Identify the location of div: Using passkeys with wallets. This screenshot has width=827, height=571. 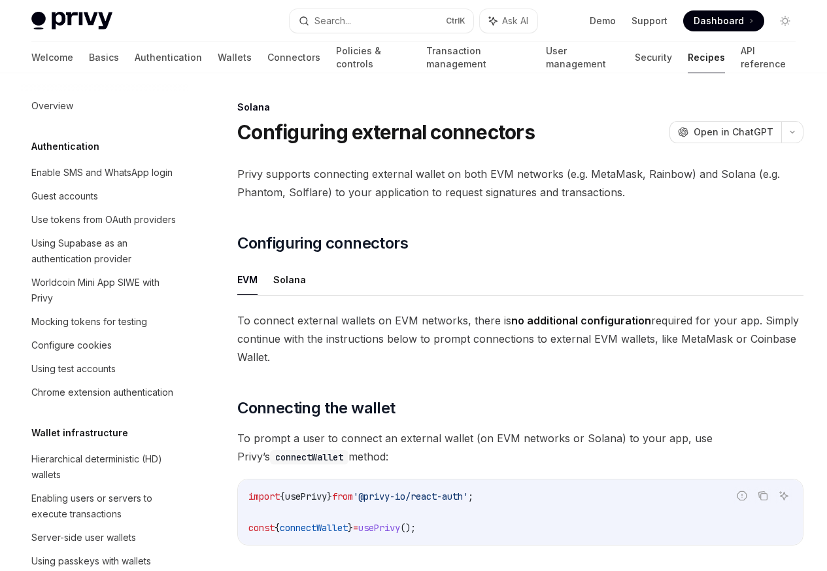
(91, 561).